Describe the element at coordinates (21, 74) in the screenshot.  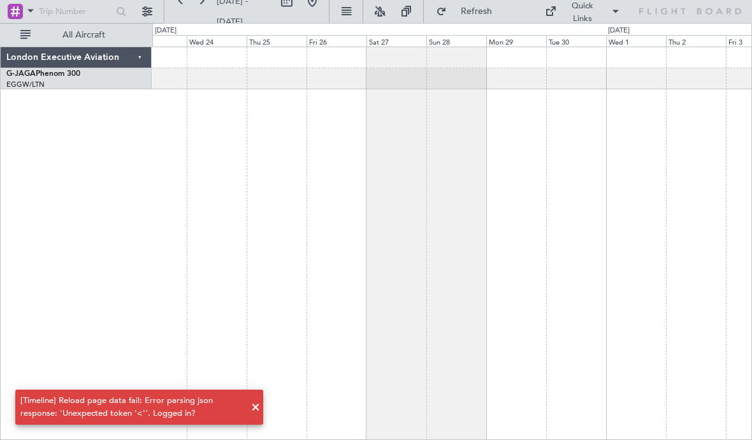
I see `span: G-JAGA` at that location.